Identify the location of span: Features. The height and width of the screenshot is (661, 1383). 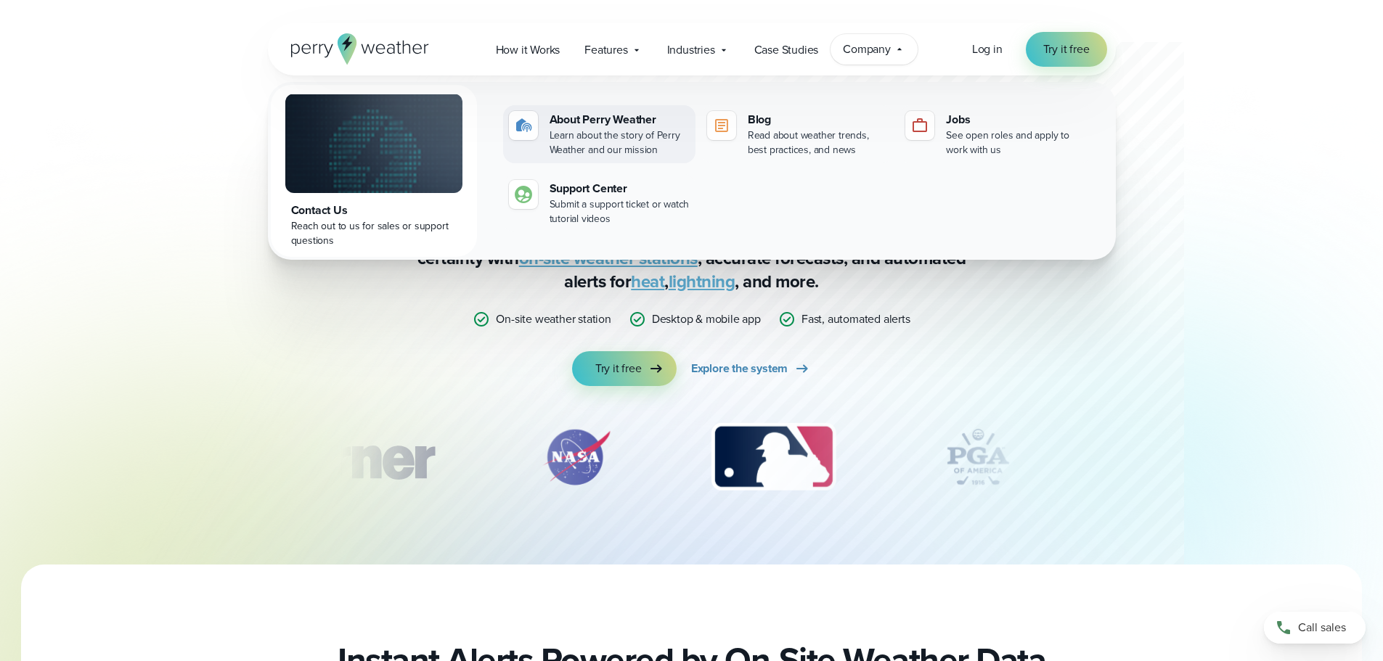
(605, 50).